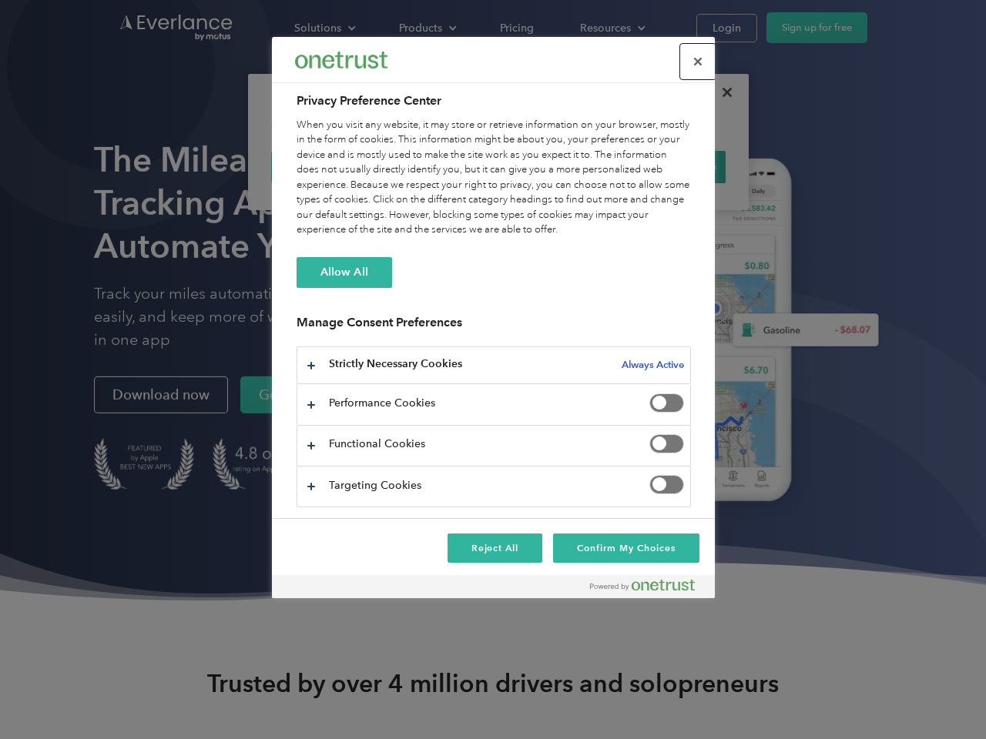 The width and height of the screenshot is (986, 739). Describe the element at coordinates (698, 62) in the screenshot. I see `button: Close` at that location.